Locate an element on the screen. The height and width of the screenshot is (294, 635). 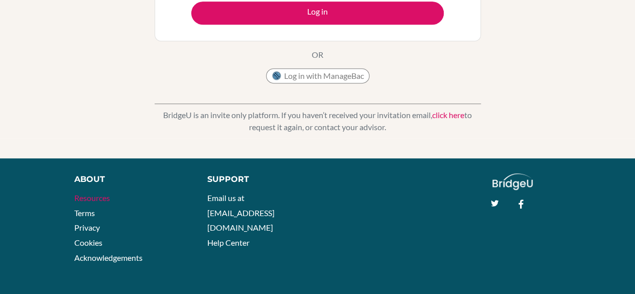
a: Privacy is located at coordinates (87, 227).